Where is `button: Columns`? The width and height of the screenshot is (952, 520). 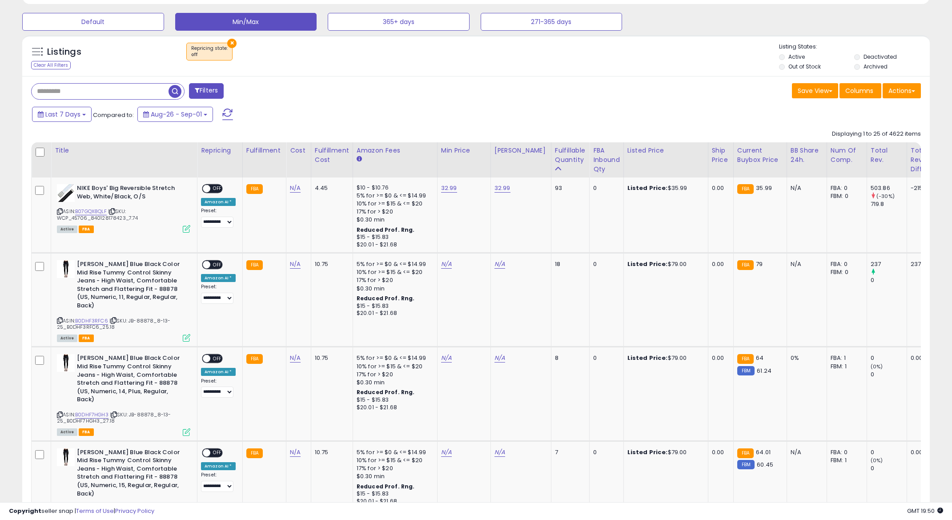 button: Columns is located at coordinates (860, 91).